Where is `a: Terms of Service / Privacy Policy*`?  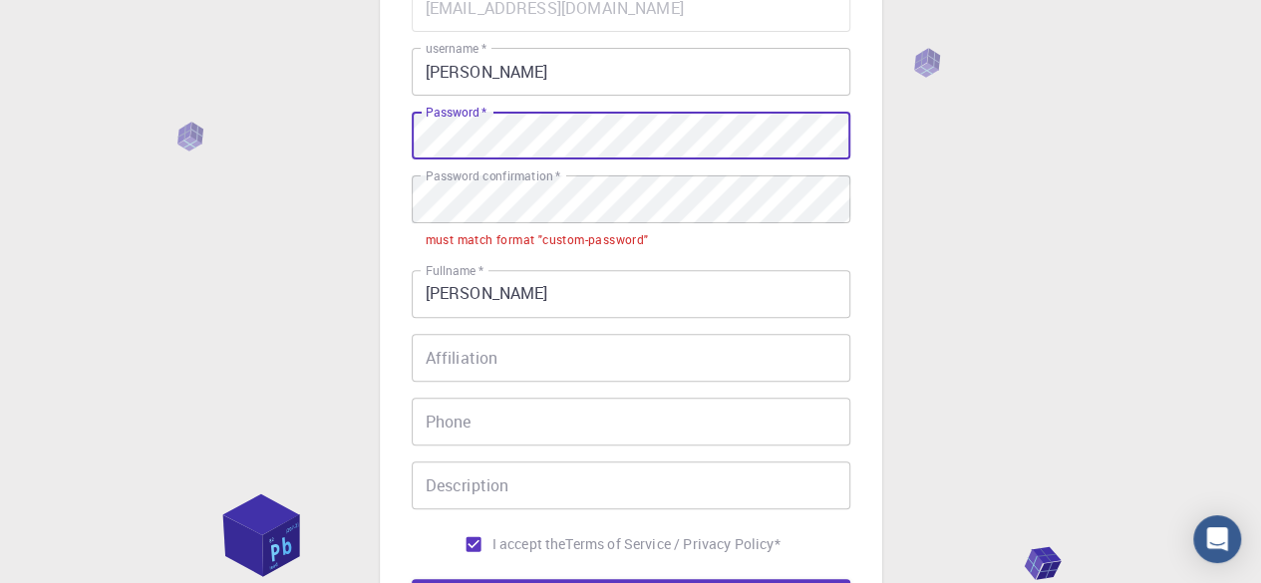
a: Terms of Service / Privacy Policy* is located at coordinates (672, 544).